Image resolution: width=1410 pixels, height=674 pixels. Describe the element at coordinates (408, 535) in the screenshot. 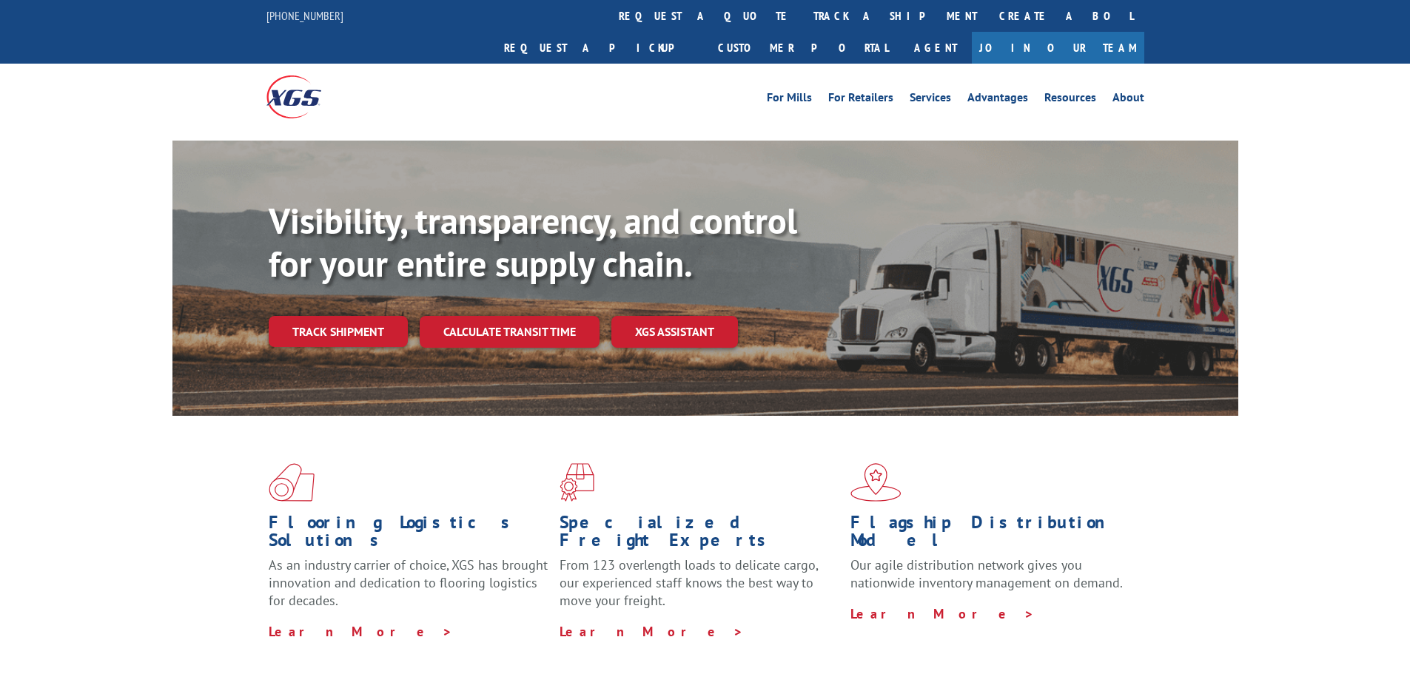

I see `h1: Flooring Logistics Solutions` at that location.